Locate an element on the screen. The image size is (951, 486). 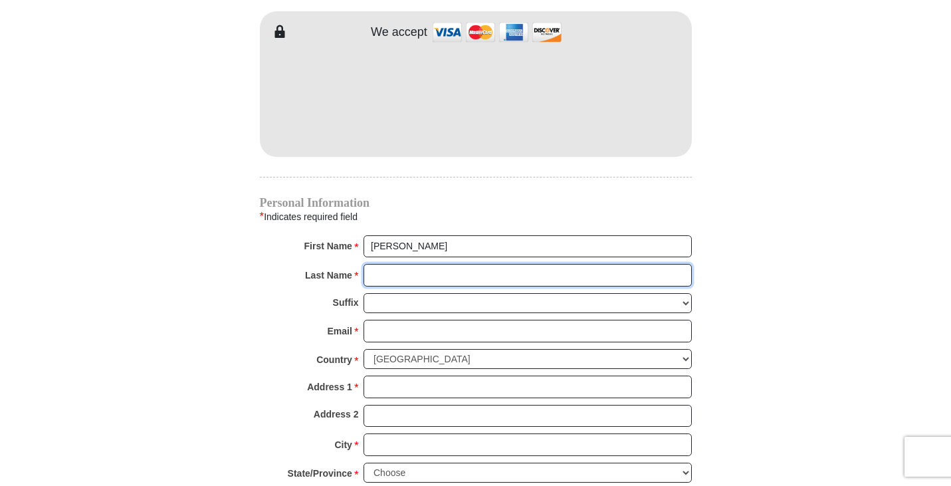
div: Indicates required field is located at coordinates (476, 217).